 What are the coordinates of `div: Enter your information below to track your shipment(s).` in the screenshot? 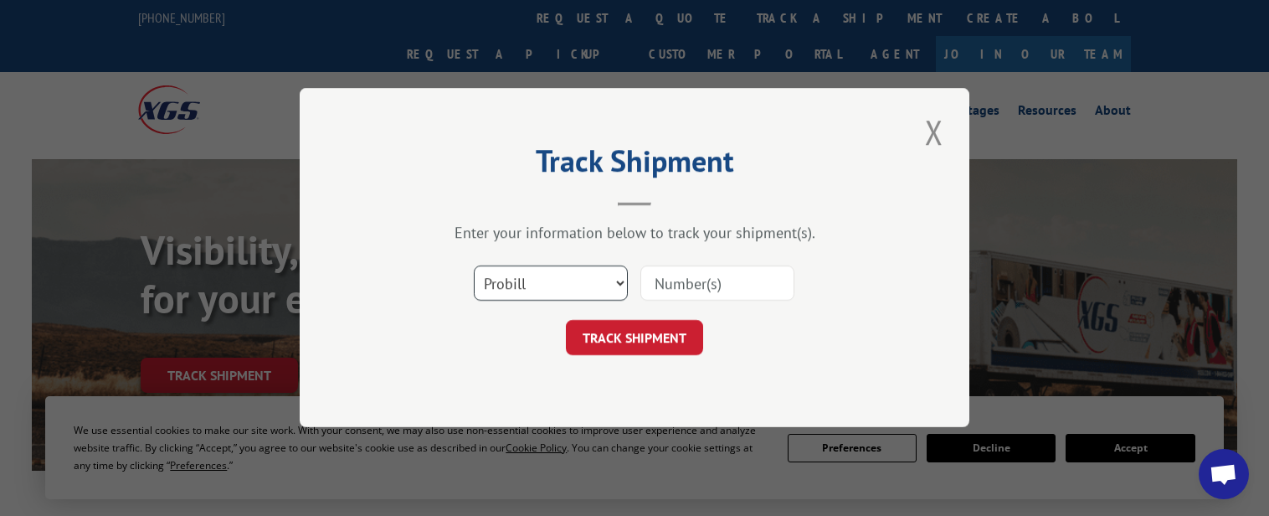 It's located at (634, 233).